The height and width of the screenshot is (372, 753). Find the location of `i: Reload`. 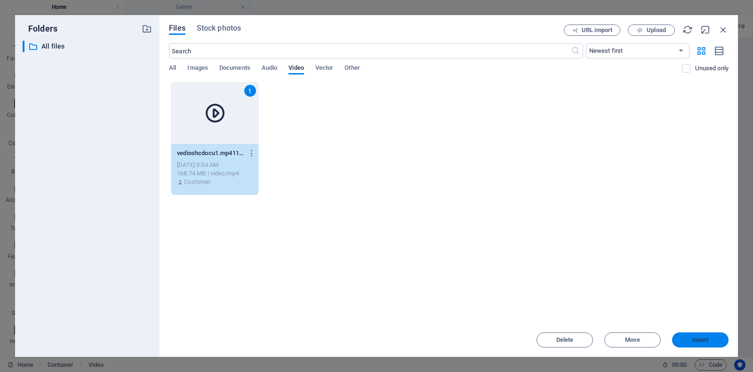

i: Reload is located at coordinates (688, 30).